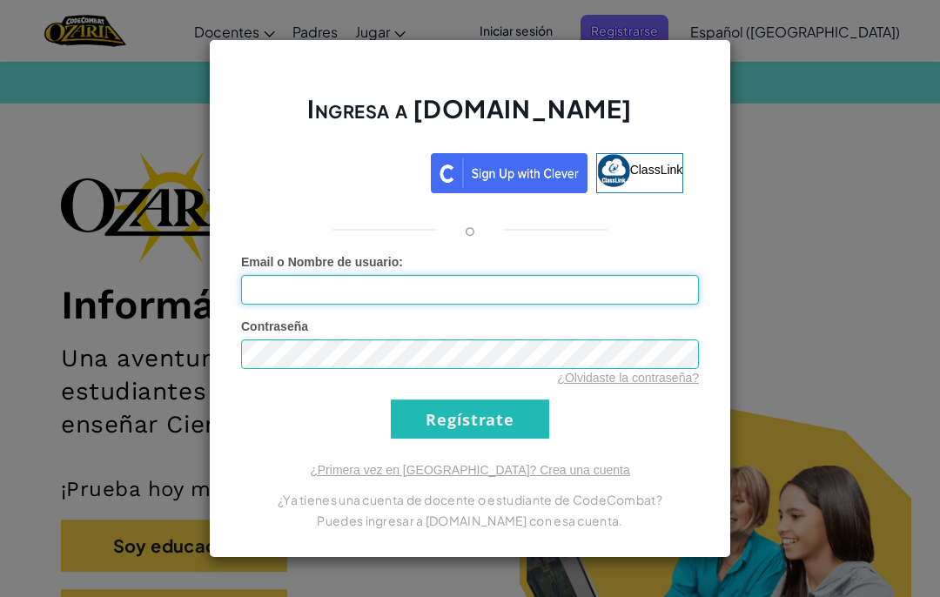 The image size is (940, 597). What do you see at coordinates (470, 419) in the screenshot?
I see `input: Regístrate` at bounding box center [470, 419].